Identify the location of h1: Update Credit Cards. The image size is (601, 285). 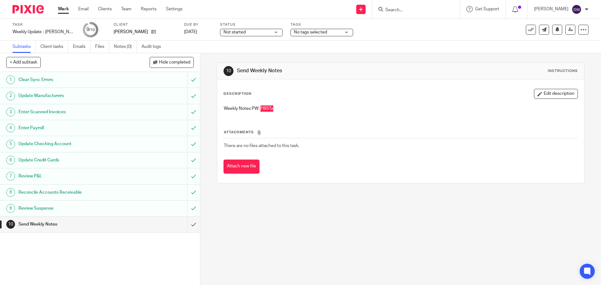
(73, 160).